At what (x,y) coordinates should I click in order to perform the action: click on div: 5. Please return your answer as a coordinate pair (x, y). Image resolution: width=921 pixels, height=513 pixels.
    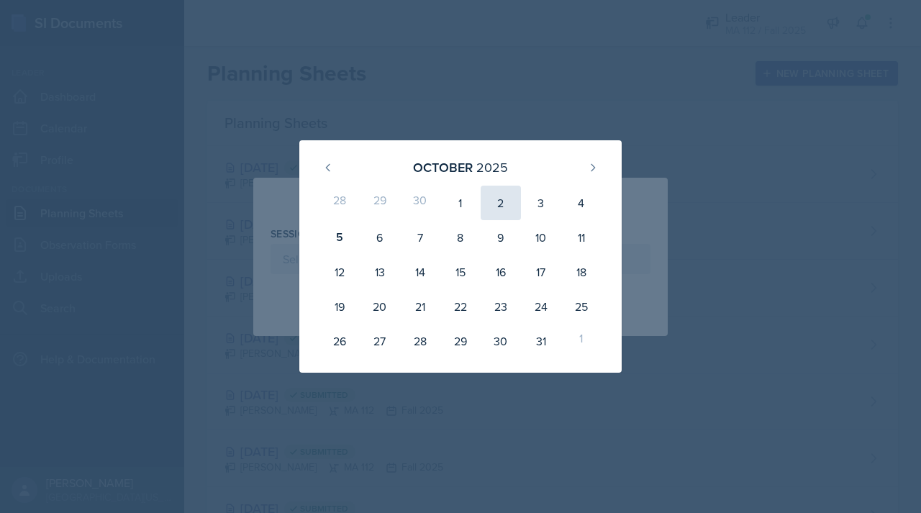
    Looking at the image, I should click on (340, 237).